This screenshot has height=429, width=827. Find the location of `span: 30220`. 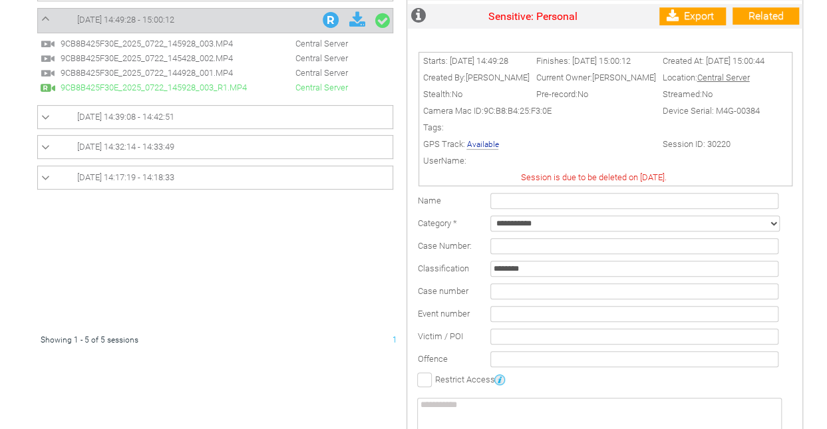

span: 30220 is located at coordinates (718, 144).